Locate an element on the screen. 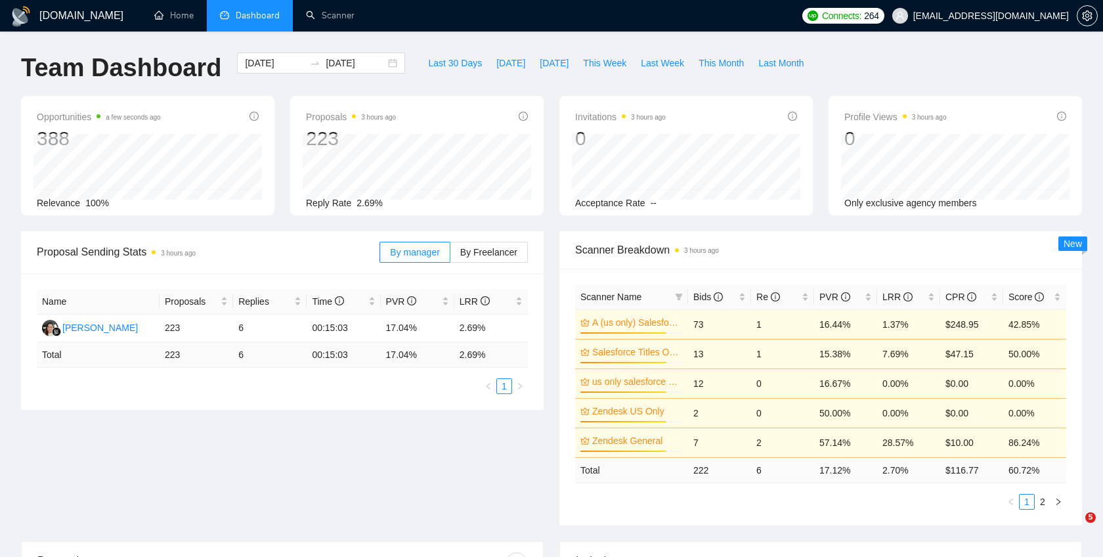 The width and height of the screenshot is (1103, 557). span: setting is located at coordinates (1088, 16).